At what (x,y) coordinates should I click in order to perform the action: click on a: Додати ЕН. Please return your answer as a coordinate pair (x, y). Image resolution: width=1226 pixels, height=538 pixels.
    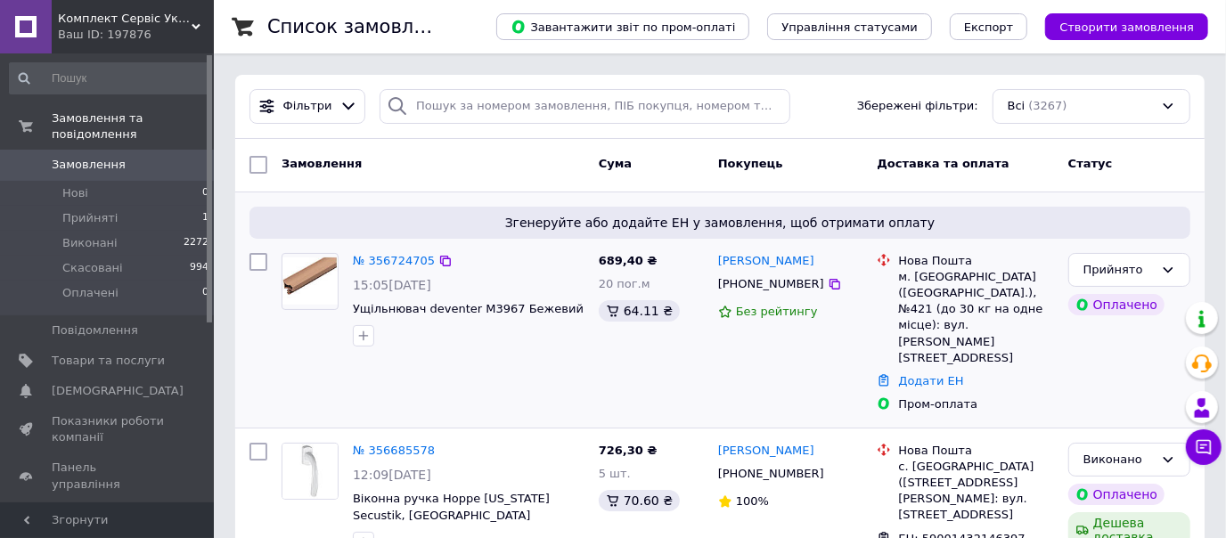
    Looking at the image, I should click on (930, 381).